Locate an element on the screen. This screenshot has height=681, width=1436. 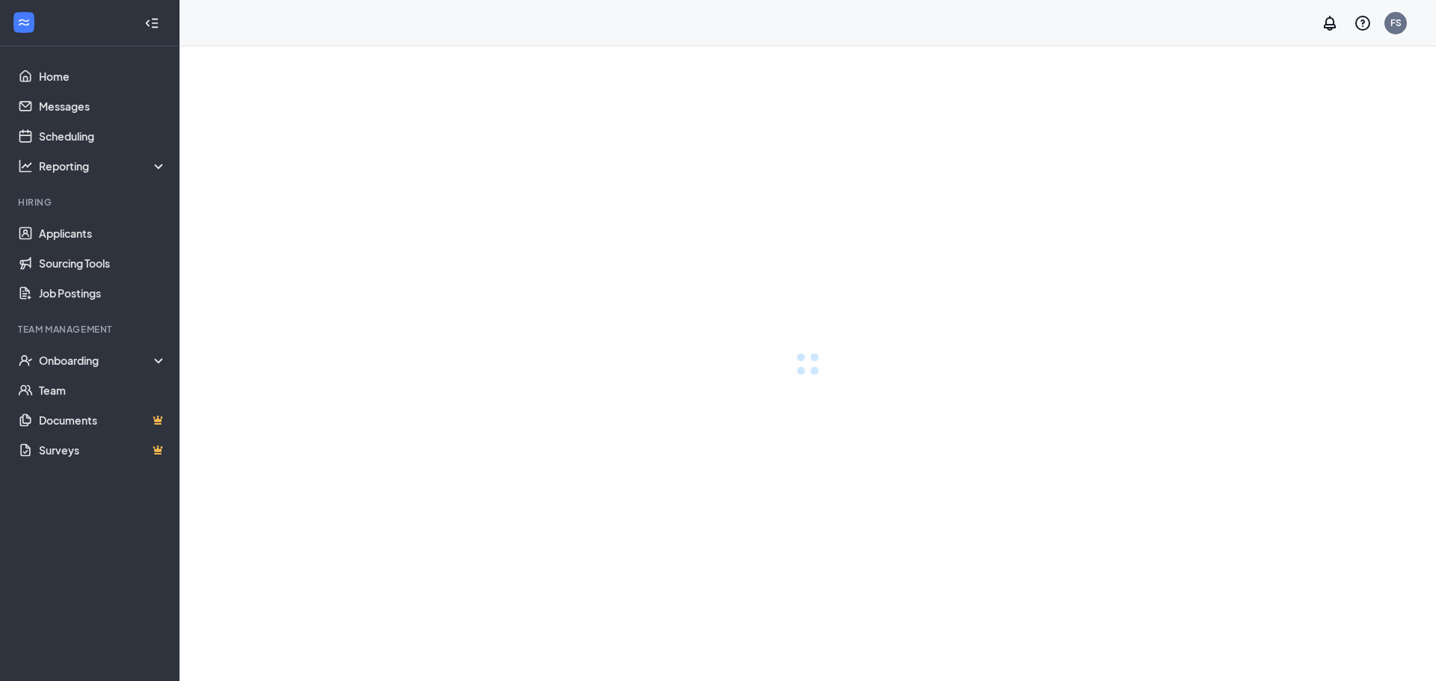
a: Job Postings is located at coordinates (102, 293).